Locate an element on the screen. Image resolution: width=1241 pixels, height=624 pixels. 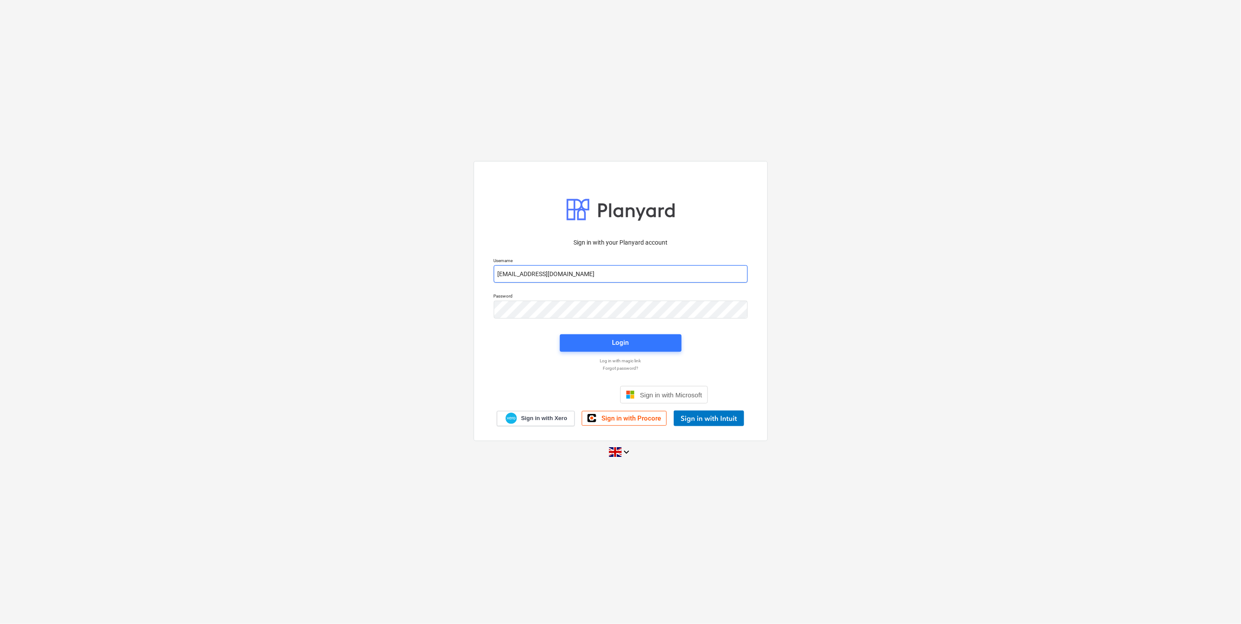
p: Forgot password? is located at coordinates (621, 368).